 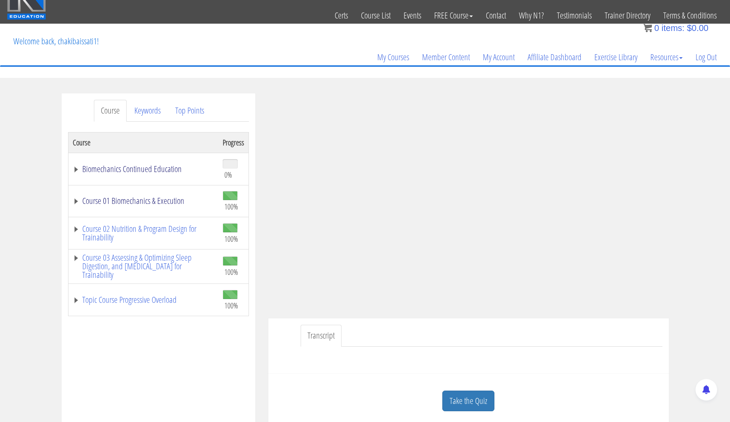 I want to click on bdi: 0.00, so click(x=698, y=28).